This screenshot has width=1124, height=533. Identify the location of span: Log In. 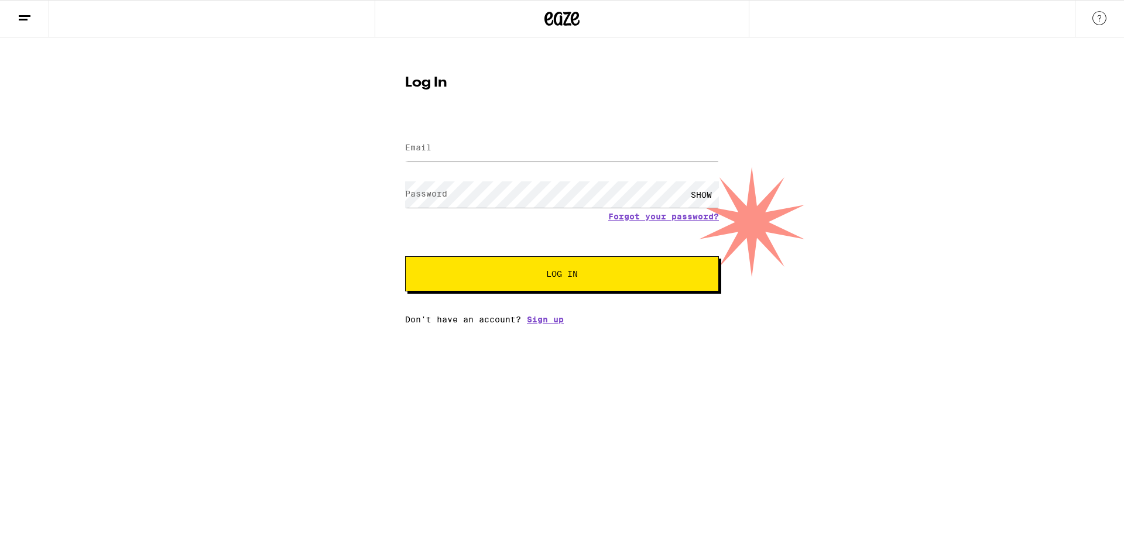
(562, 274).